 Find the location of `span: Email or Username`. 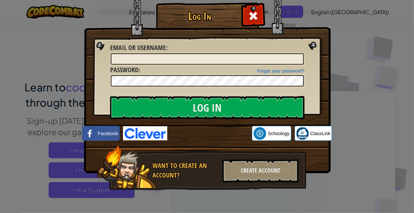

span: Email or Username is located at coordinates (138, 47).